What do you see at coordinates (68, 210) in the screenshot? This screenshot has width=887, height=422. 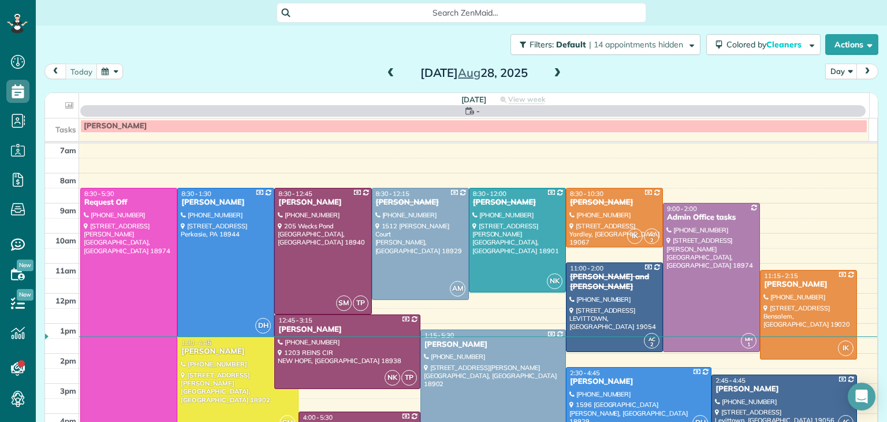 I see `span: 9am` at bounding box center [68, 210].